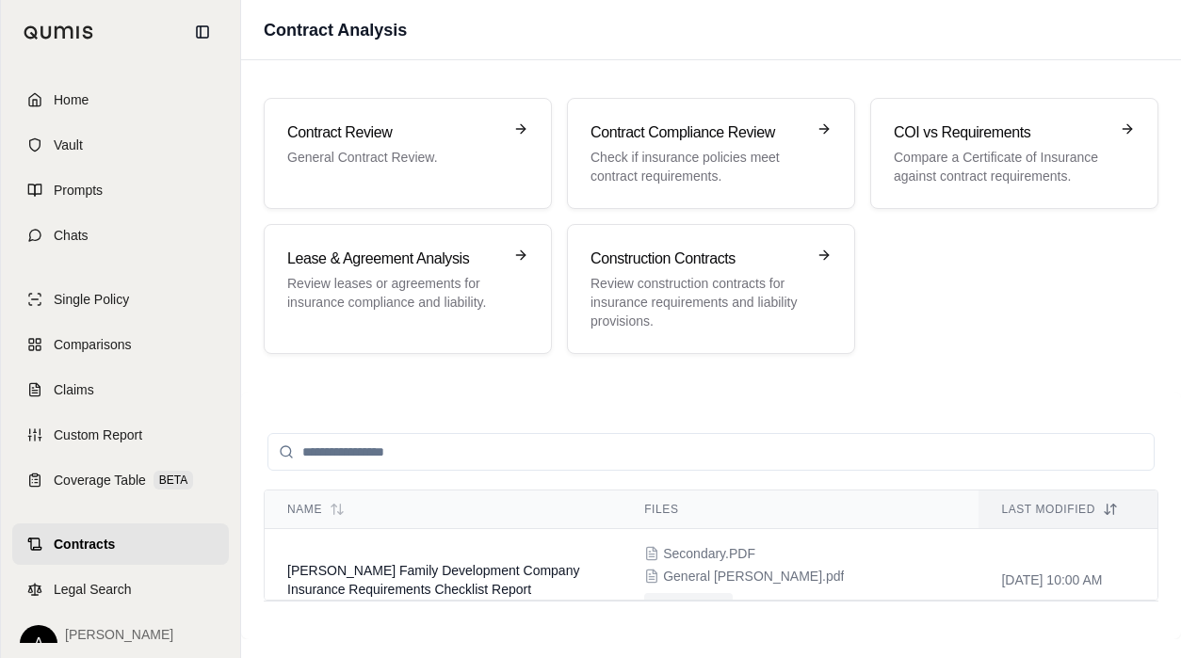 This screenshot has width=1181, height=658. What do you see at coordinates (92, 590) in the screenshot?
I see `span: Legal Search` at bounding box center [92, 590].